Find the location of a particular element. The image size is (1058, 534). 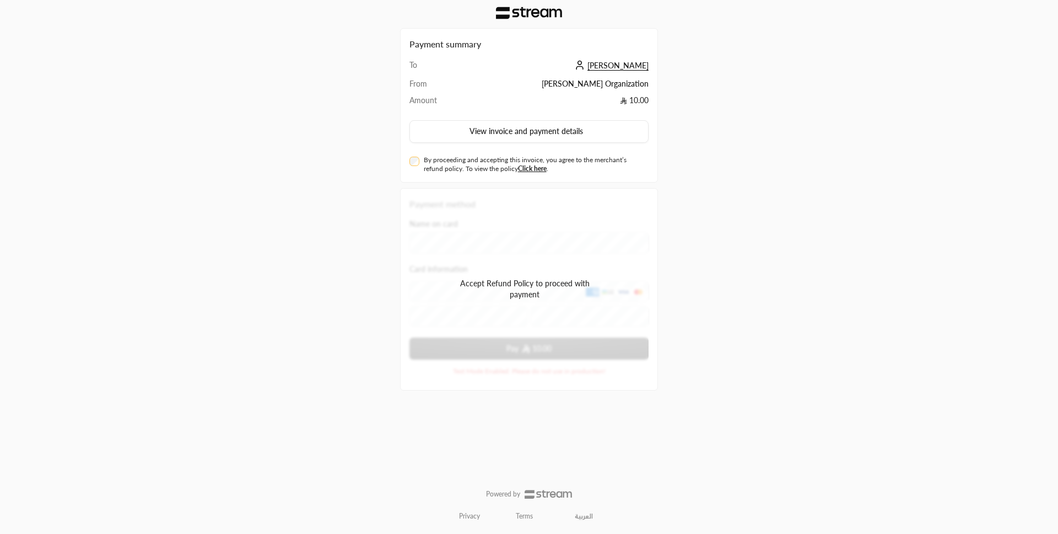

a: العربية is located at coordinates (584, 516).